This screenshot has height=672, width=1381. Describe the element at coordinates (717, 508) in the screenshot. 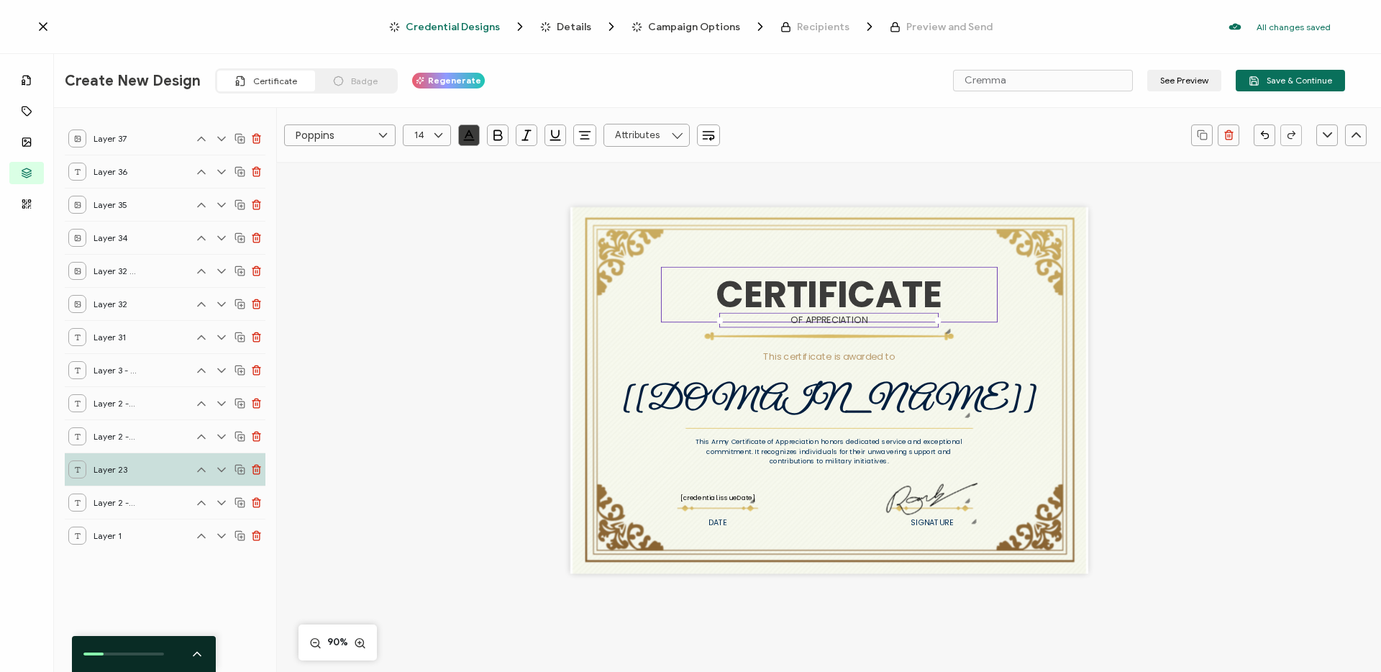

I see `img: 870c7a01-c597-474f-a358-110eba6fd2dc.png` at that location.